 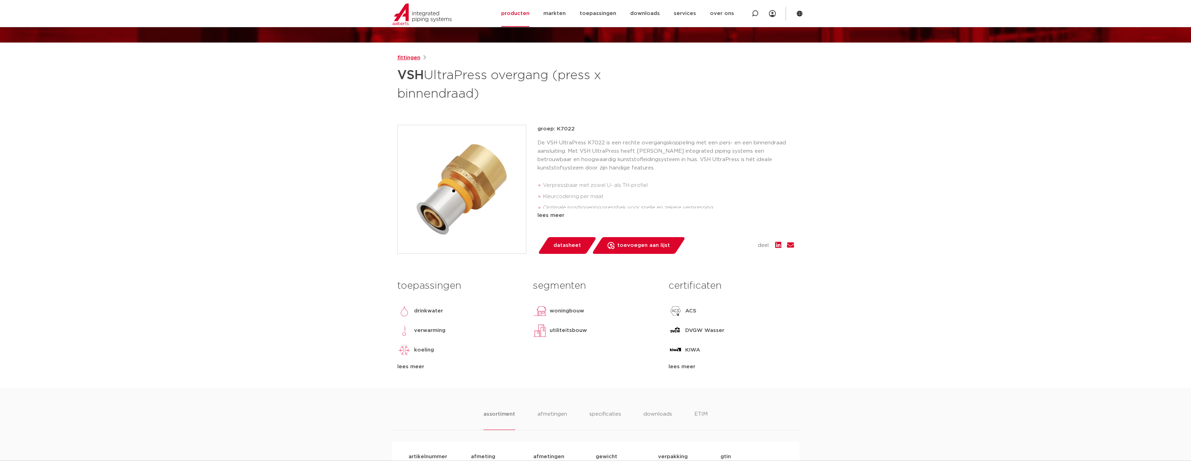 I want to click on p: woningbouw, so click(x=567, y=311).